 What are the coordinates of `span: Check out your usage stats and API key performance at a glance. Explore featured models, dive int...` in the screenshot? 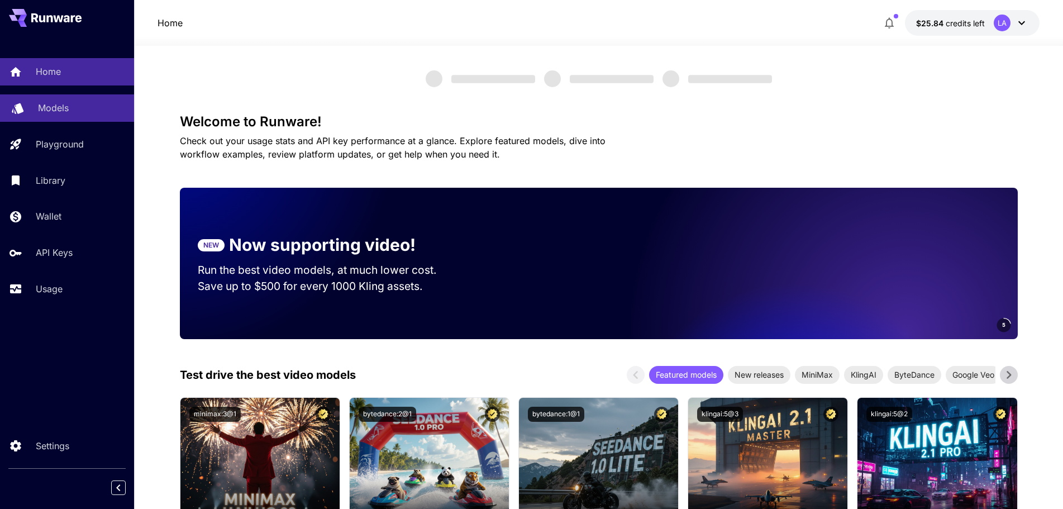 It's located at (393, 148).